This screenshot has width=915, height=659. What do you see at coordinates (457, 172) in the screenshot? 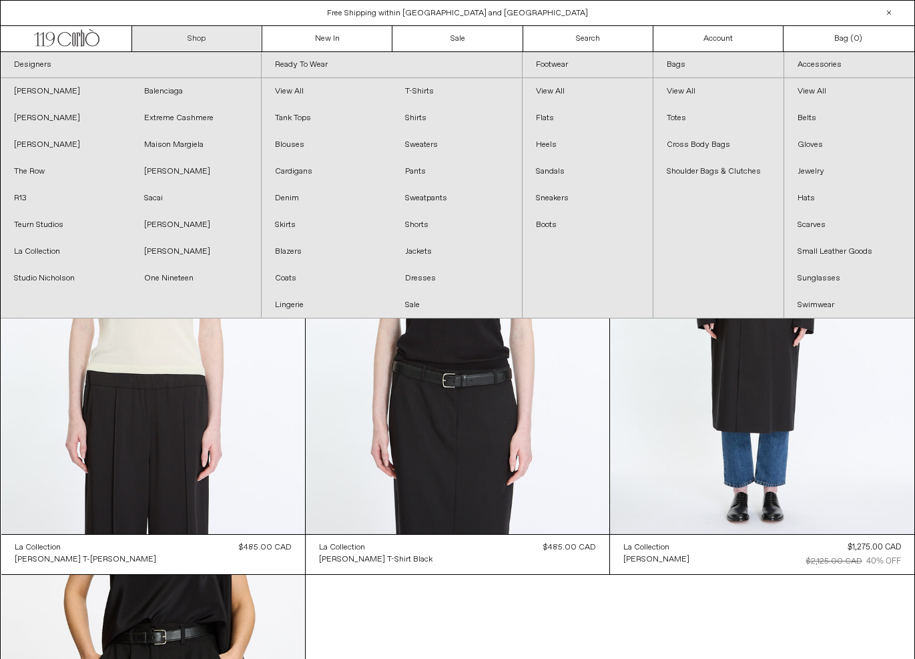
I see `a: Pants` at bounding box center [457, 172].